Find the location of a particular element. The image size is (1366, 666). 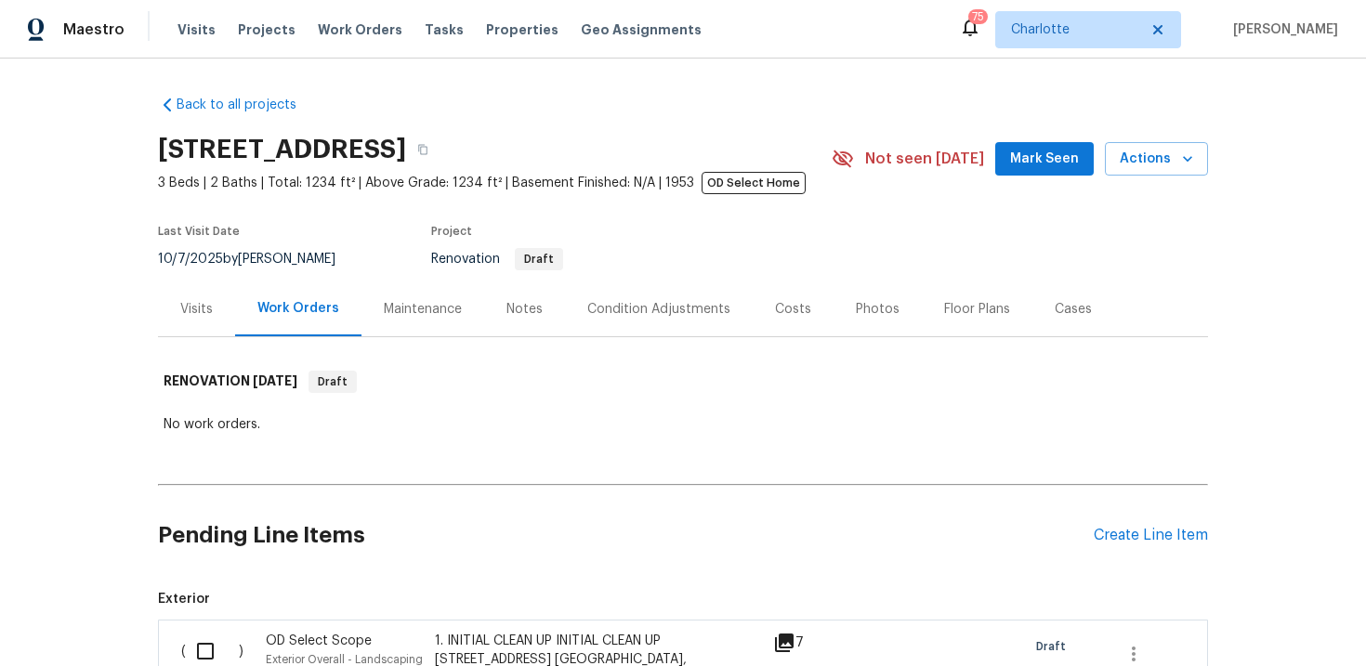

span: Projects is located at coordinates (267, 30).